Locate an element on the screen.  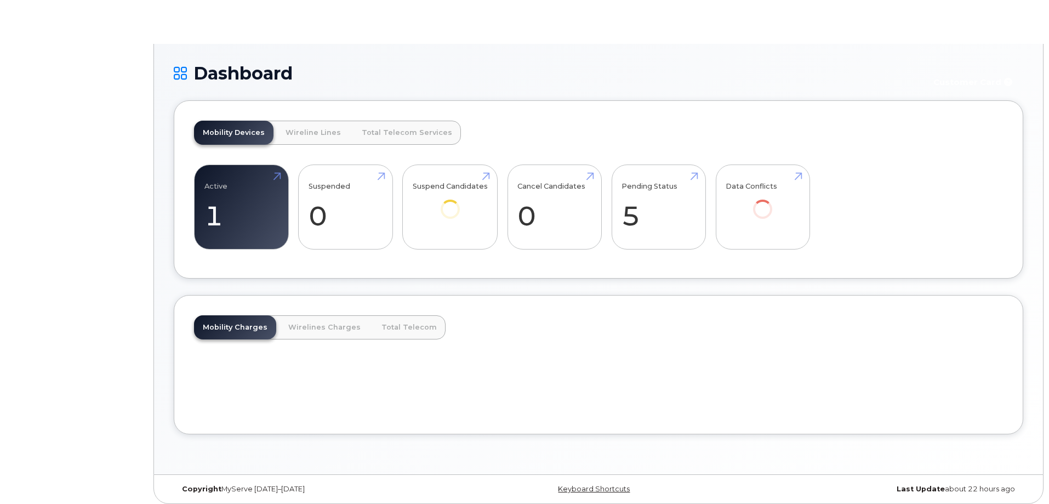
a: Cancel Candidates 0 is located at coordinates (554, 207).